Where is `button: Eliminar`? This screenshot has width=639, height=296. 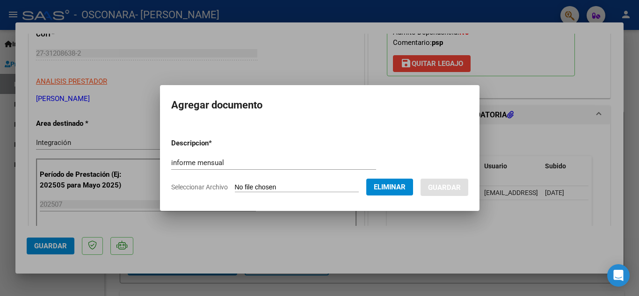
button: Eliminar is located at coordinates (389, 187).